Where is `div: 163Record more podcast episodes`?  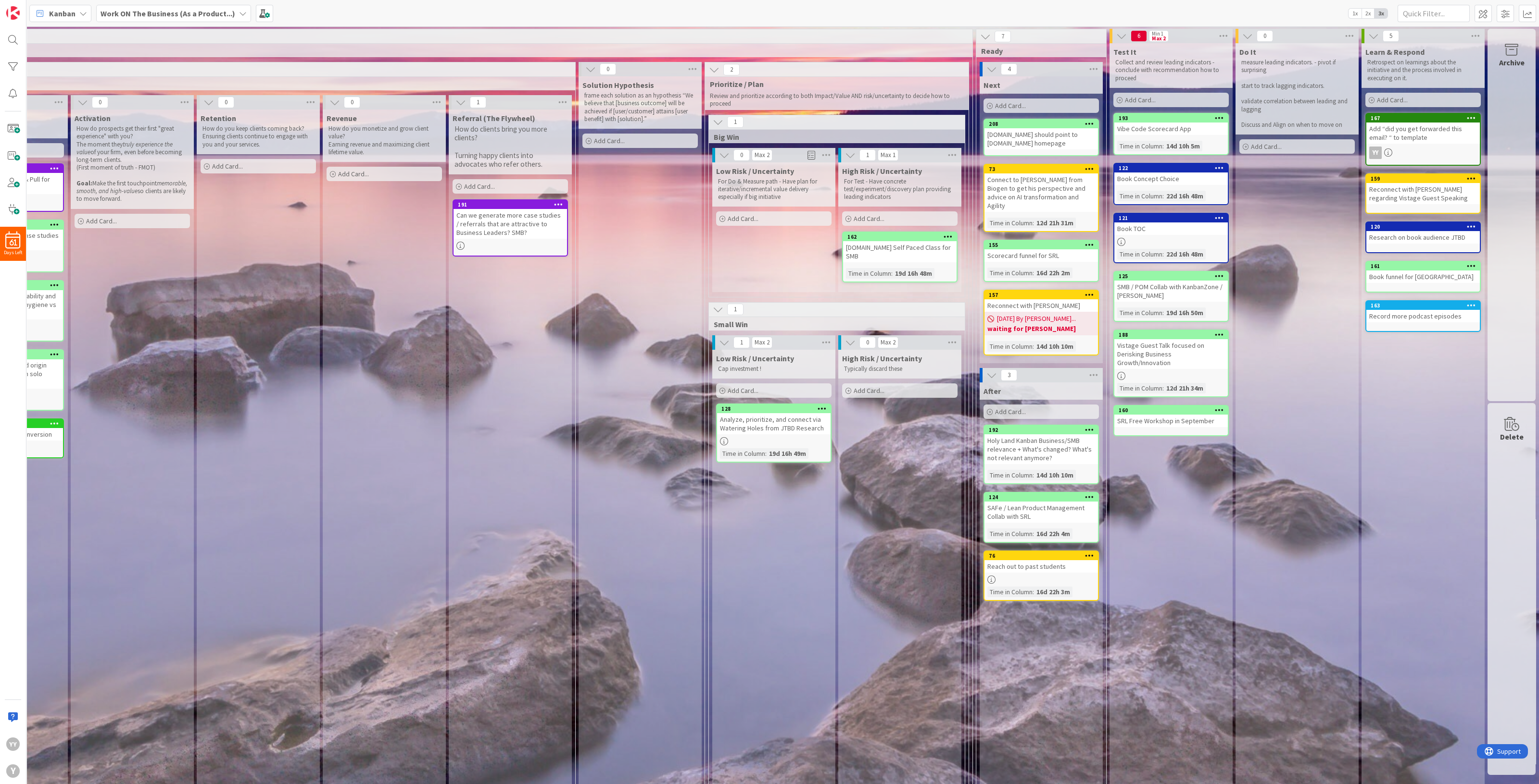
div: 163Record more podcast episodes is located at coordinates (1423, 312).